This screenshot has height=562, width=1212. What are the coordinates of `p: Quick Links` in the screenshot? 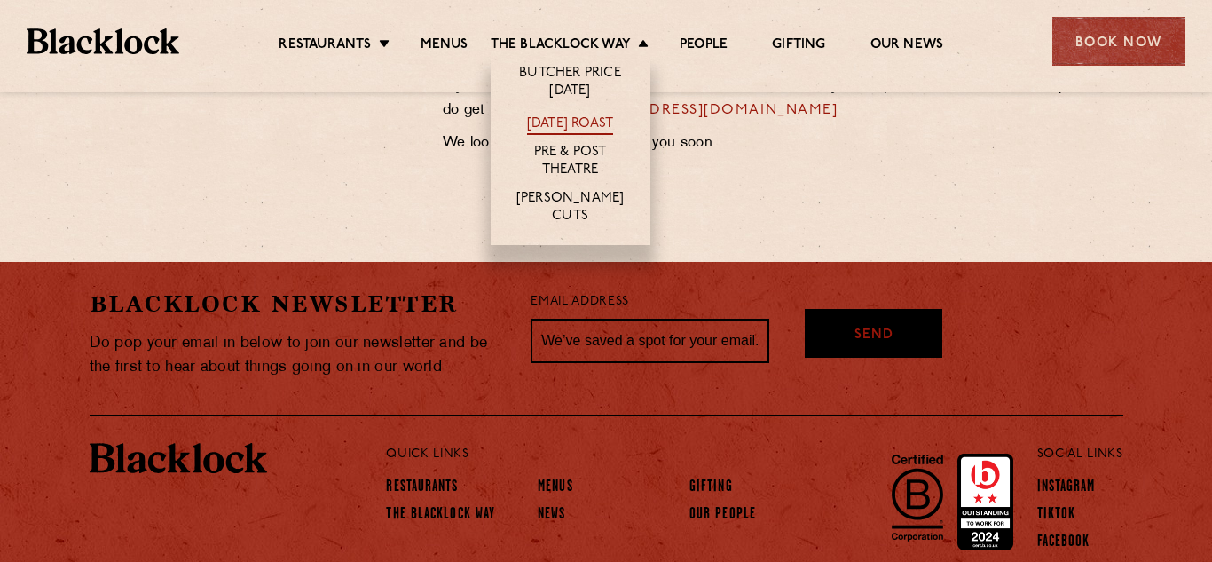 It's located at (682, 454).